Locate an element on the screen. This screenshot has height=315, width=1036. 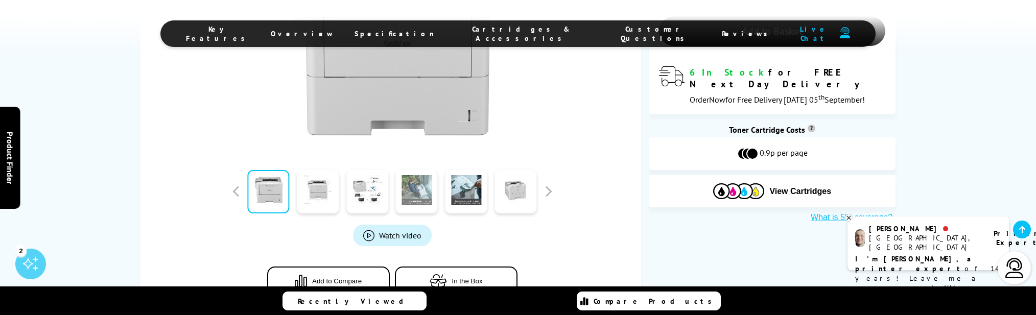
img: user-headset-duotone.svg is located at coordinates (845, 33).